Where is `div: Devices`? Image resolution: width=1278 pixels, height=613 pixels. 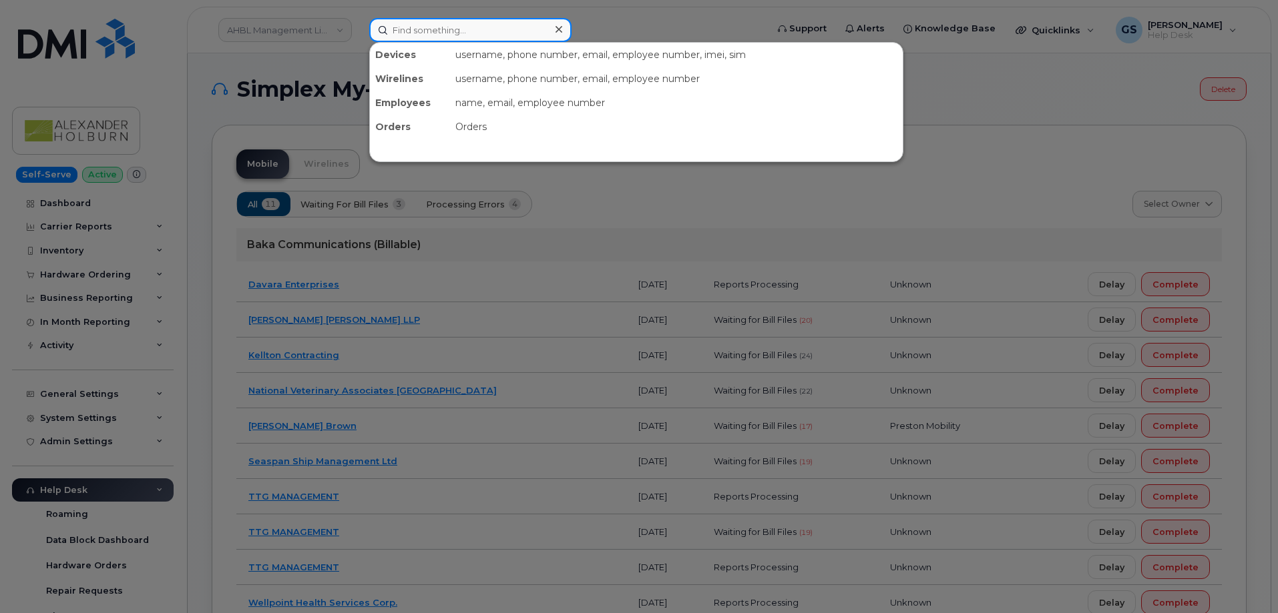
div: Devices is located at coordinates (410, 55).